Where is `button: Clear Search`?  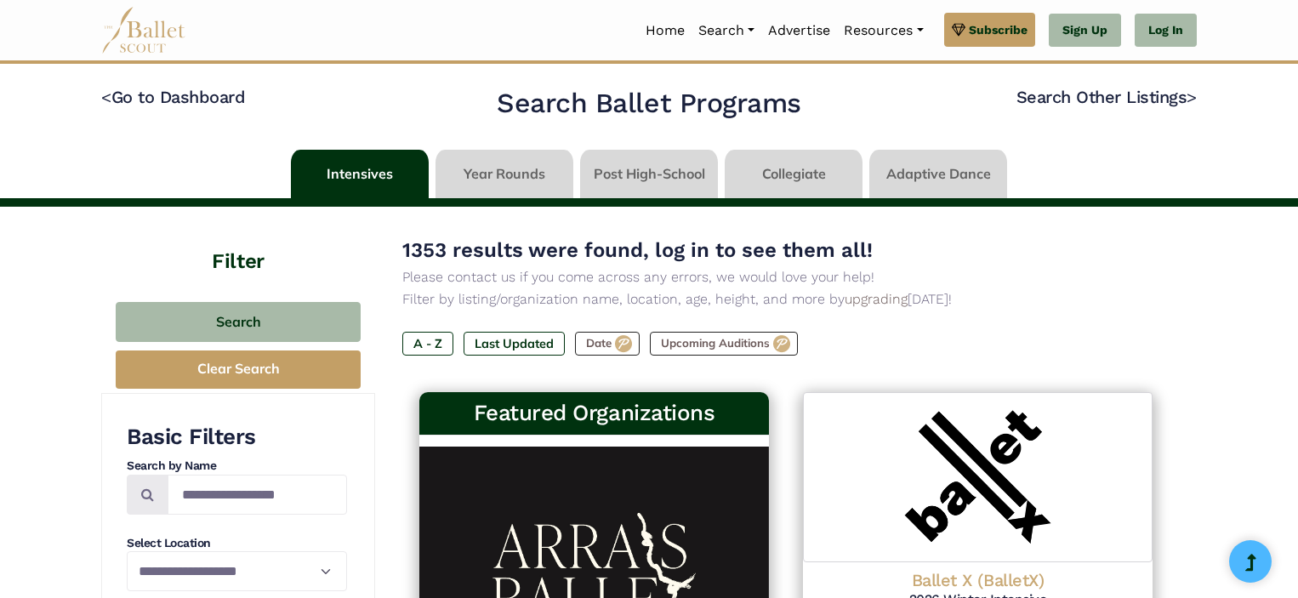
button: Clear Search is located at coordinates (238, 369).